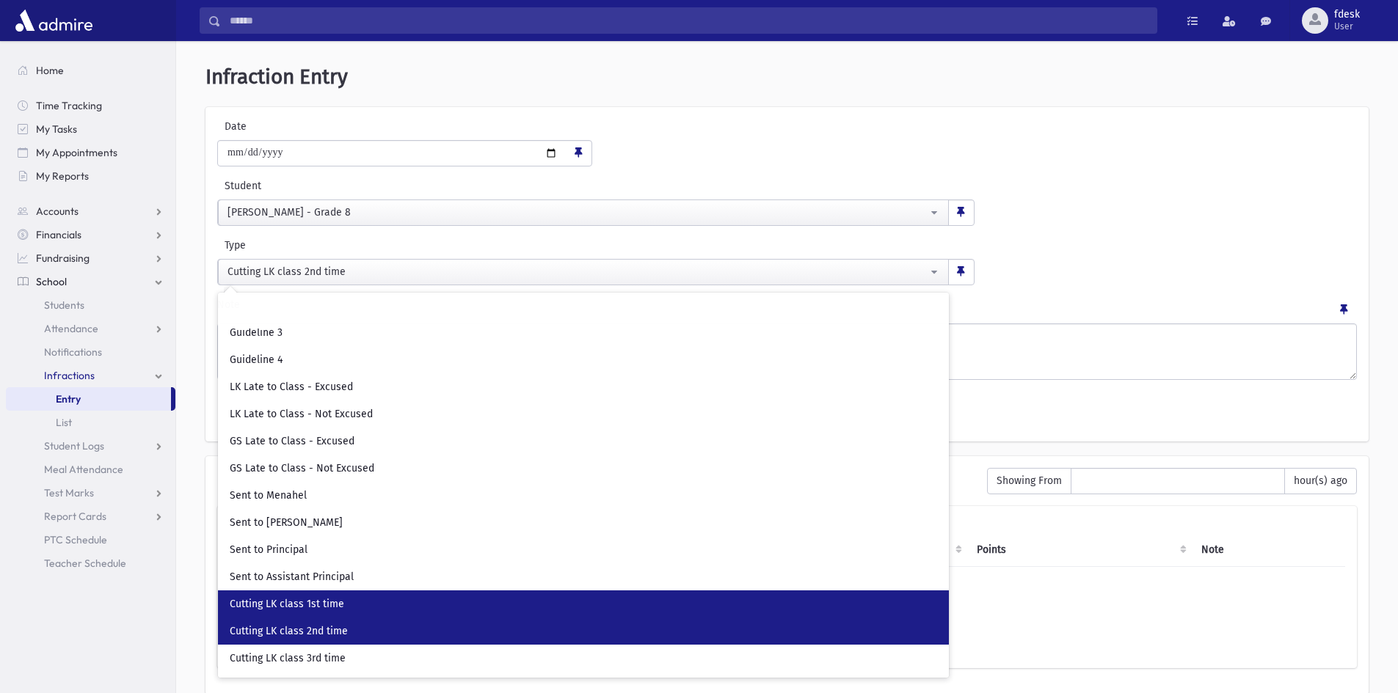  I want to click on span: Sent to Menahel, so click(268, 496).